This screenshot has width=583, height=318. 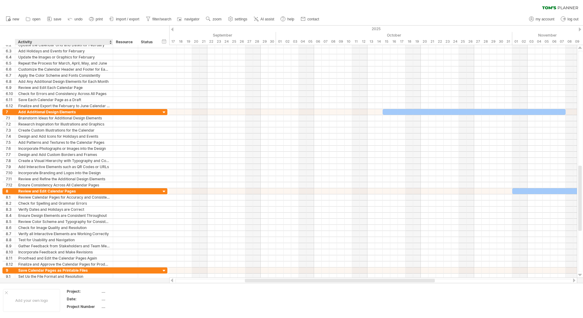 I want to click on span: navigator, so click(x=192, y=19).